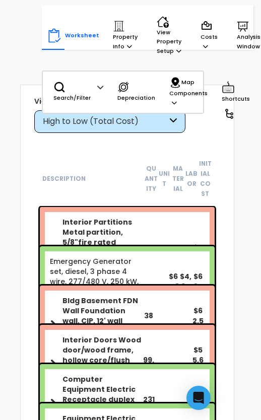 The image size is (261, 420). I want to click on p: Depreciation, so click(136, 92).